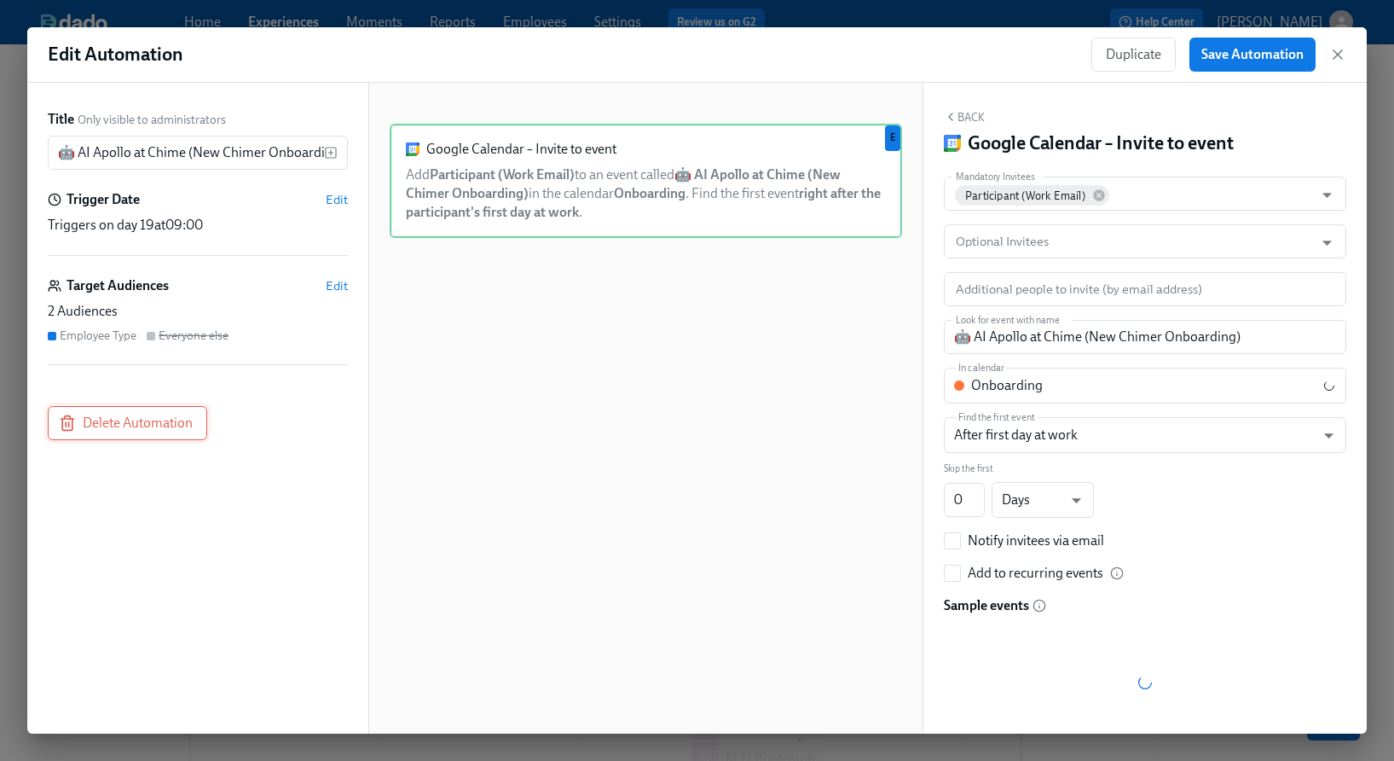 Image resolution: width=1394 pixels, height=761 pixels. Describe the element at coordinates (987, 605) in the screenshot. I see `h6: Sample events` at that location.